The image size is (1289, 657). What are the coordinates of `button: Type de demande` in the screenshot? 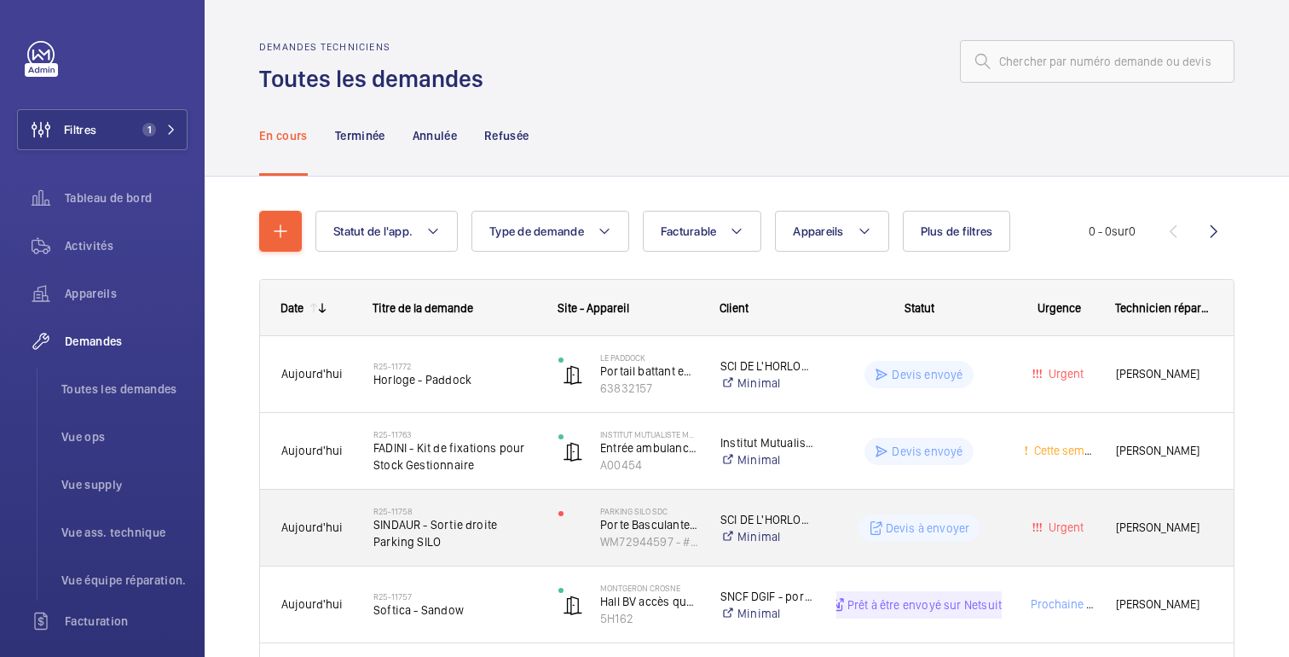 It's located at (550, 231).